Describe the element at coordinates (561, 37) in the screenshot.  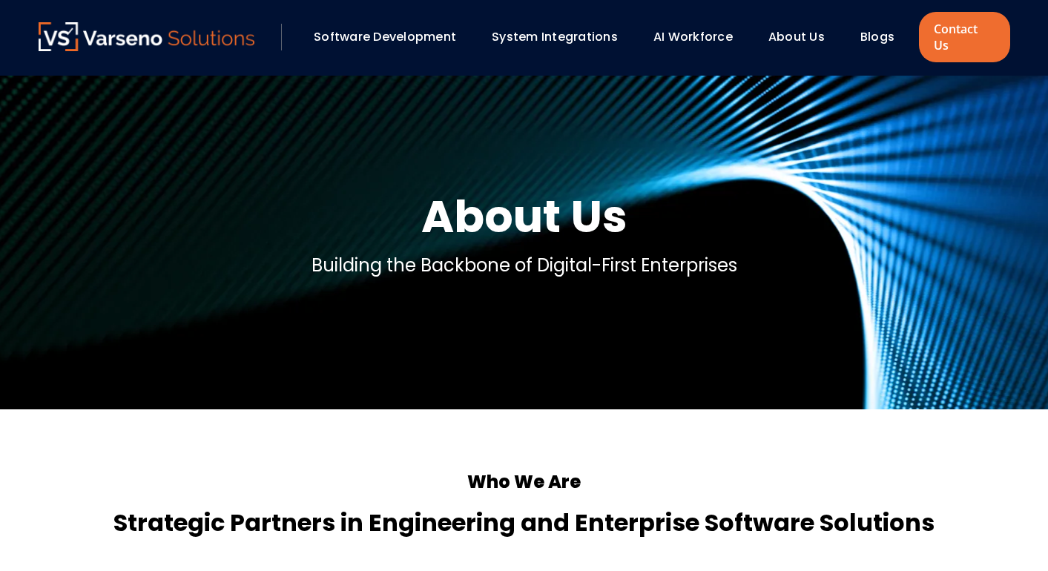
I see `div: System Integrations` at that location.